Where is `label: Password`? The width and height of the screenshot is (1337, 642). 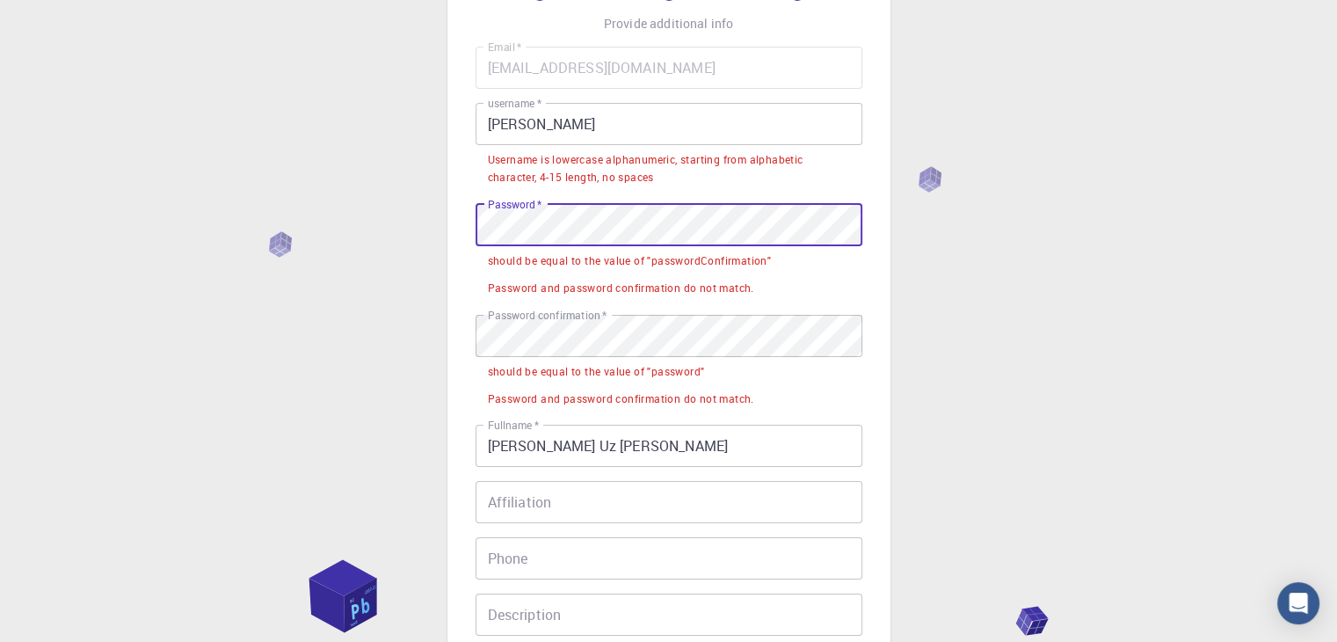
label: Password is located at coordinates (514, 204).